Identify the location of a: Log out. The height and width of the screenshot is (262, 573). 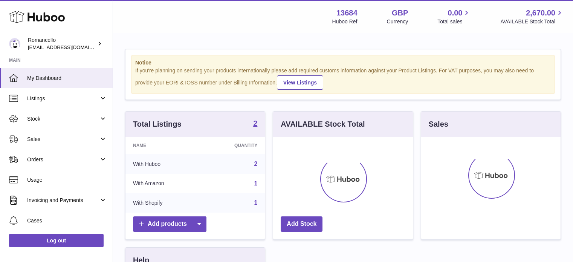
(56, 240).